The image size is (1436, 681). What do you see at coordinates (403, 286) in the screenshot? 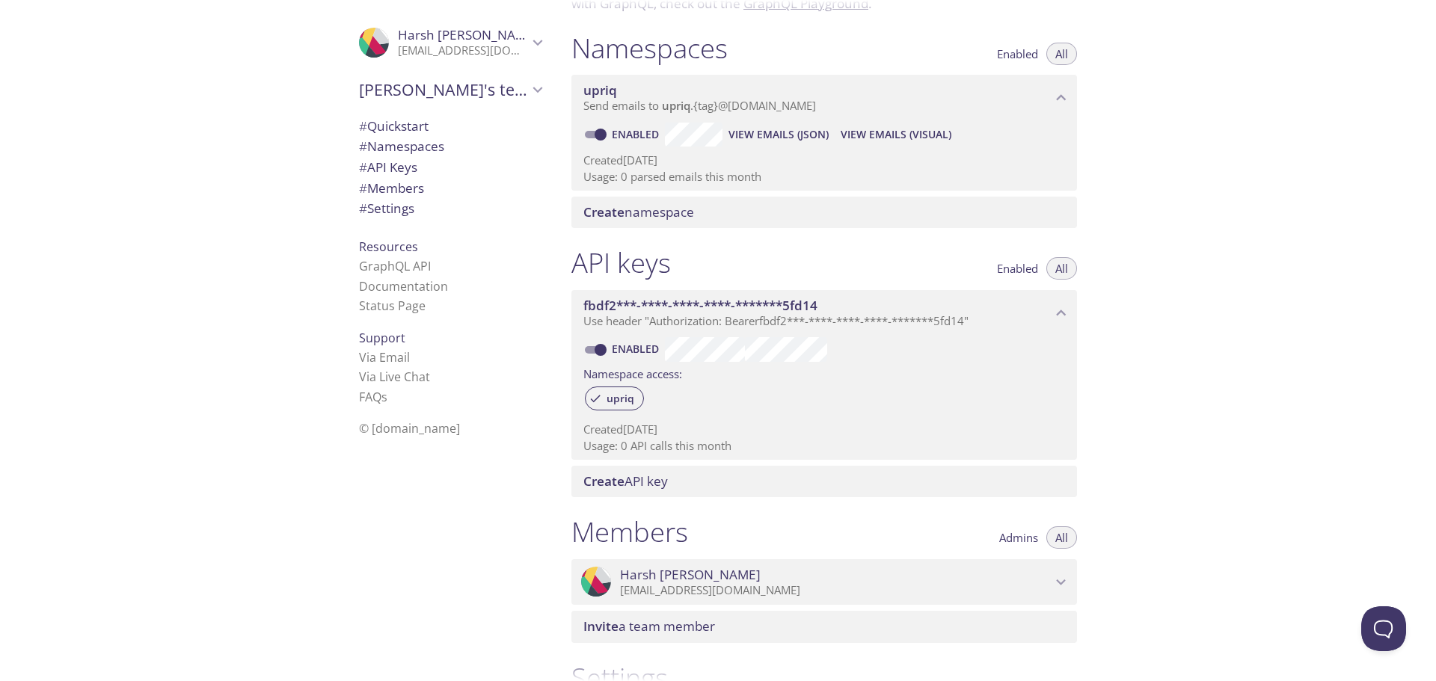
I see `a: Documentation` at bounding box center [403, 286].